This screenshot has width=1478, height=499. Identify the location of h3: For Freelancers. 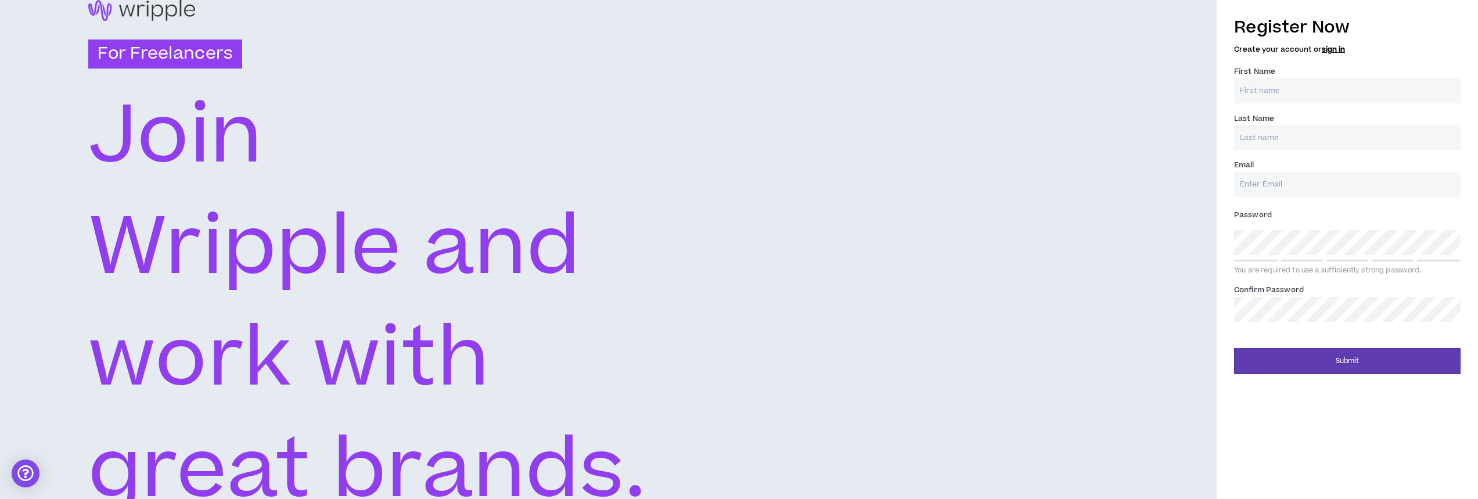
(165, 54).